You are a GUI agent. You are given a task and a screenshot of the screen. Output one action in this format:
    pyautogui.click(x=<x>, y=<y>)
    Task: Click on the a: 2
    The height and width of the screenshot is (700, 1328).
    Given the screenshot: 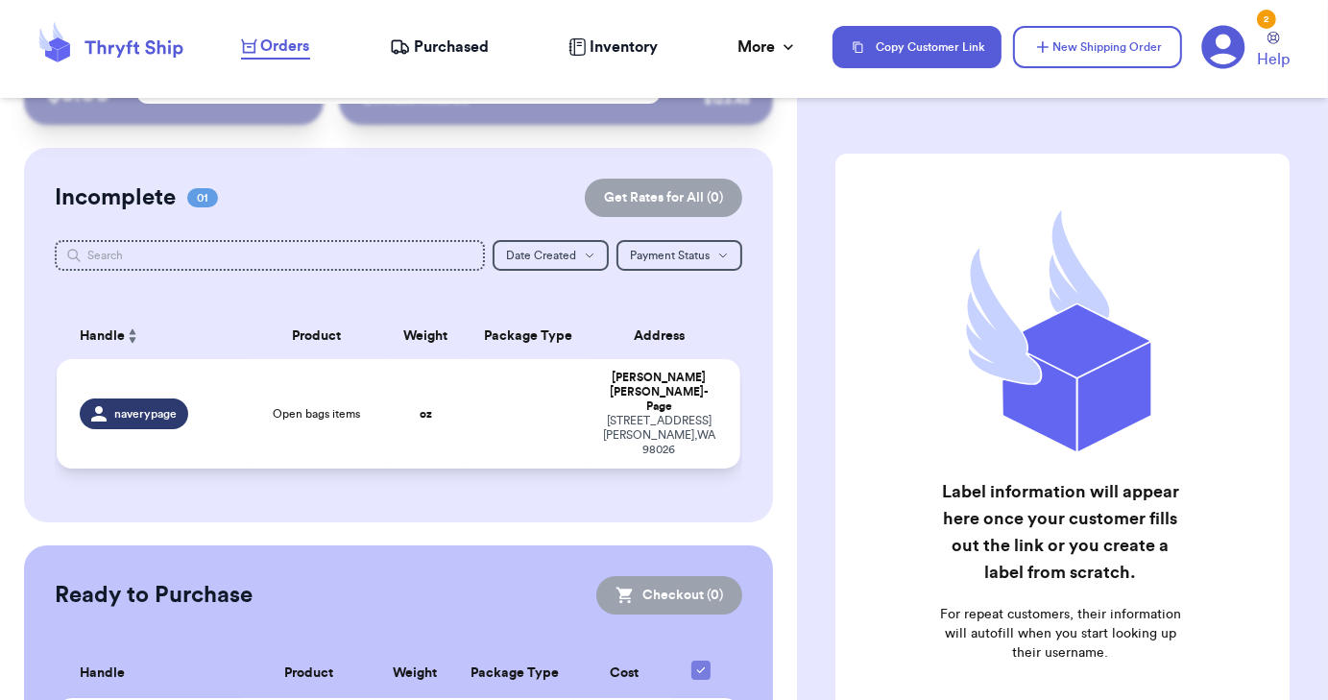 What is the action you would take?
    pyautogui.click(x=1223, y=47)
    